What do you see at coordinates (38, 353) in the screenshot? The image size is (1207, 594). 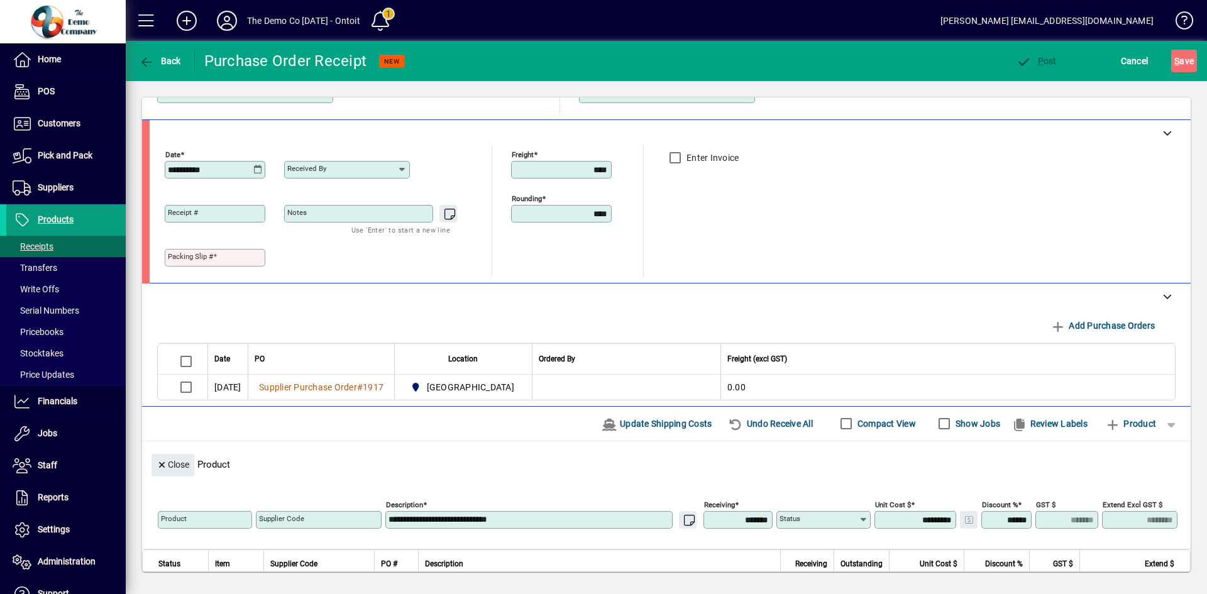 I see `span: Stocktakes` at bounding box center [38, 353].